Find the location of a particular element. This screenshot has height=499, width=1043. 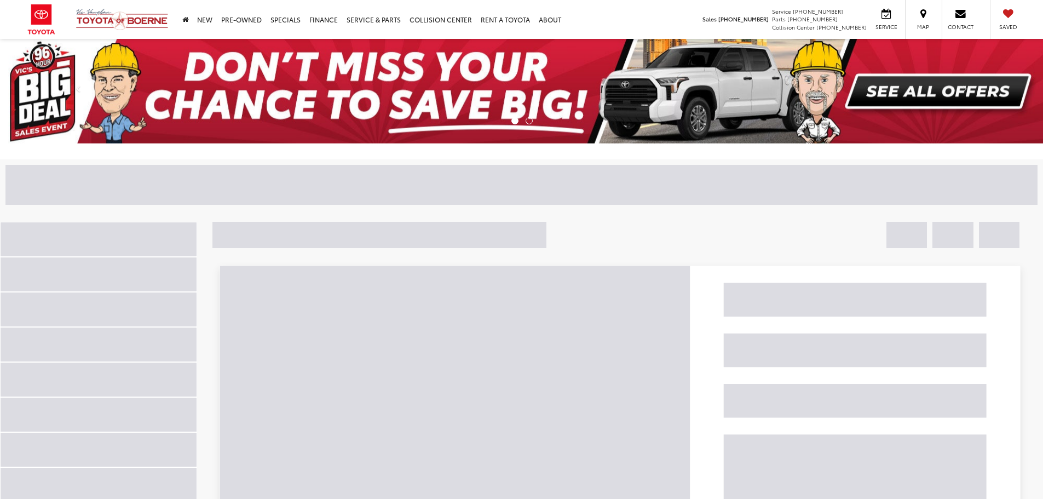

span: Contact is located at coordinates (960, 27).